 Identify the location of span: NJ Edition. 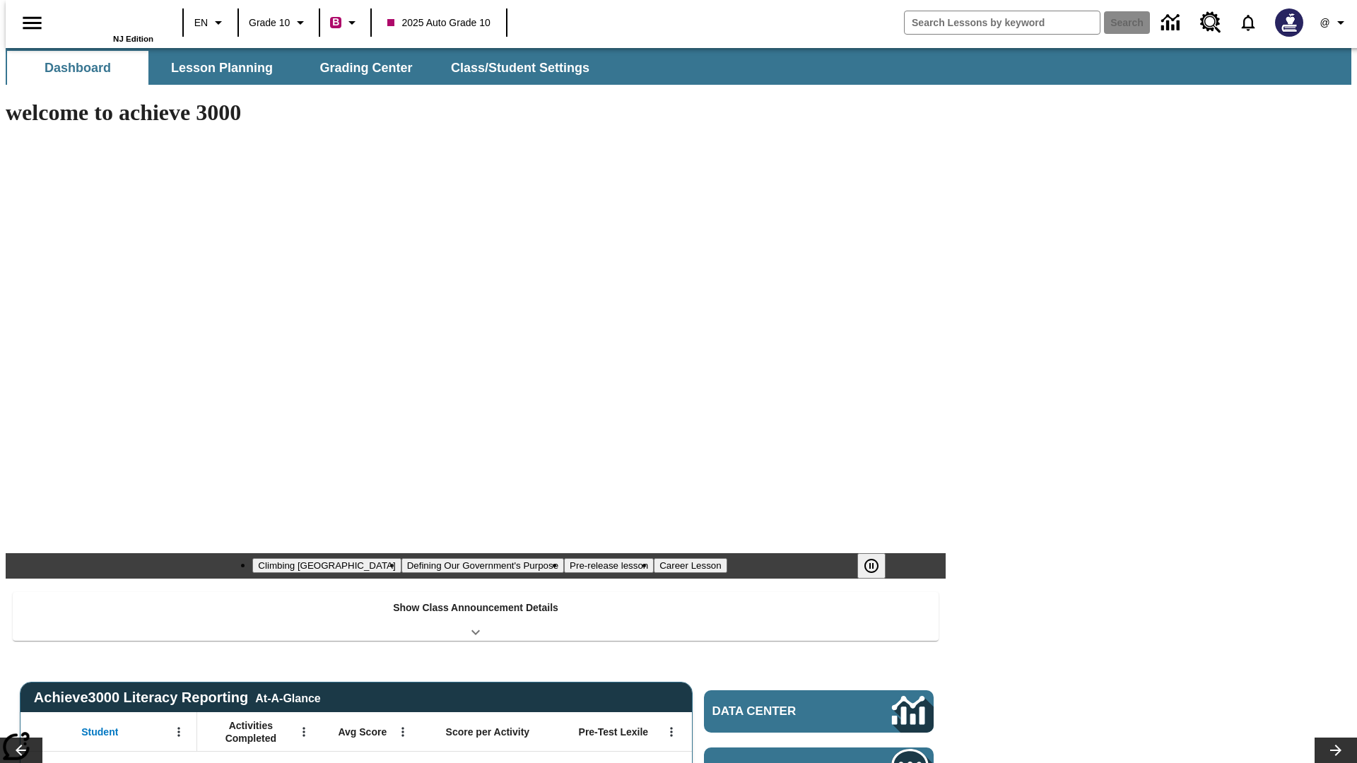
(133, 39).